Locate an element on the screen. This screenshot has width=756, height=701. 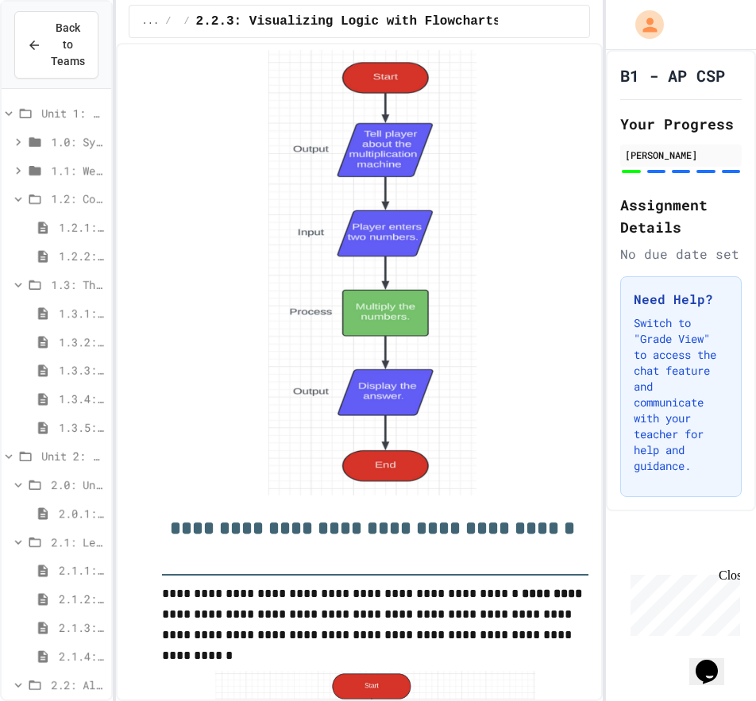
span: 2.1: Learning to Solve Hard Problems is located at coordinates (78, 541).